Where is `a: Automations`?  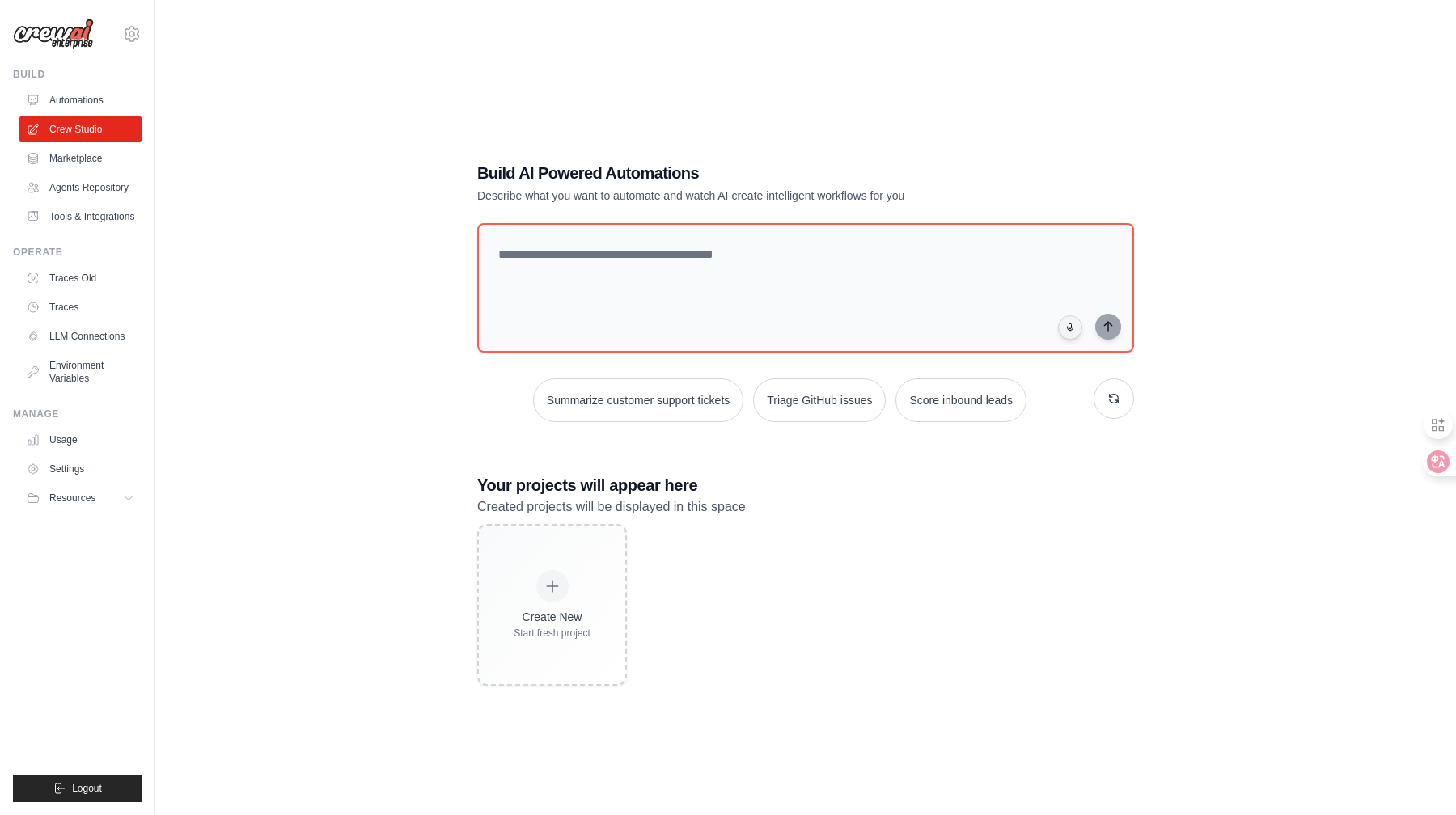
a: Automations is located at coordinates (80, 100).